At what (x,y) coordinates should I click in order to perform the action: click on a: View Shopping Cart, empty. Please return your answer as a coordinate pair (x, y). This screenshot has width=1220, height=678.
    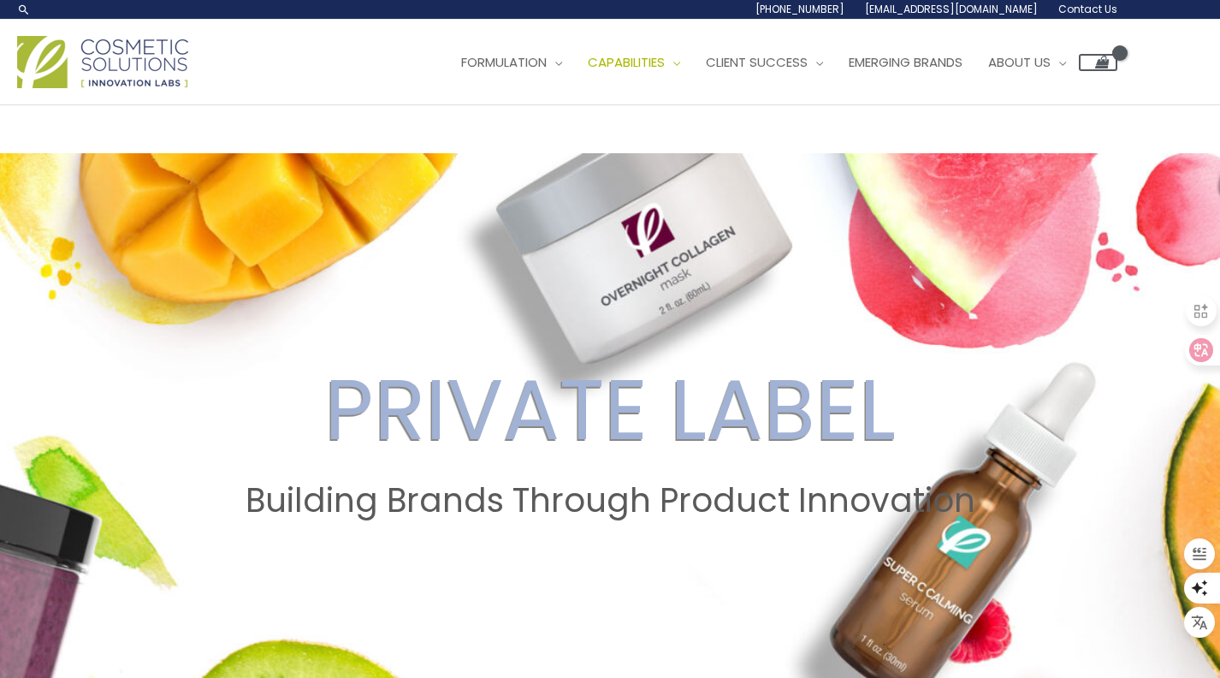
    Looking at the image, I should click on (1098, 62).